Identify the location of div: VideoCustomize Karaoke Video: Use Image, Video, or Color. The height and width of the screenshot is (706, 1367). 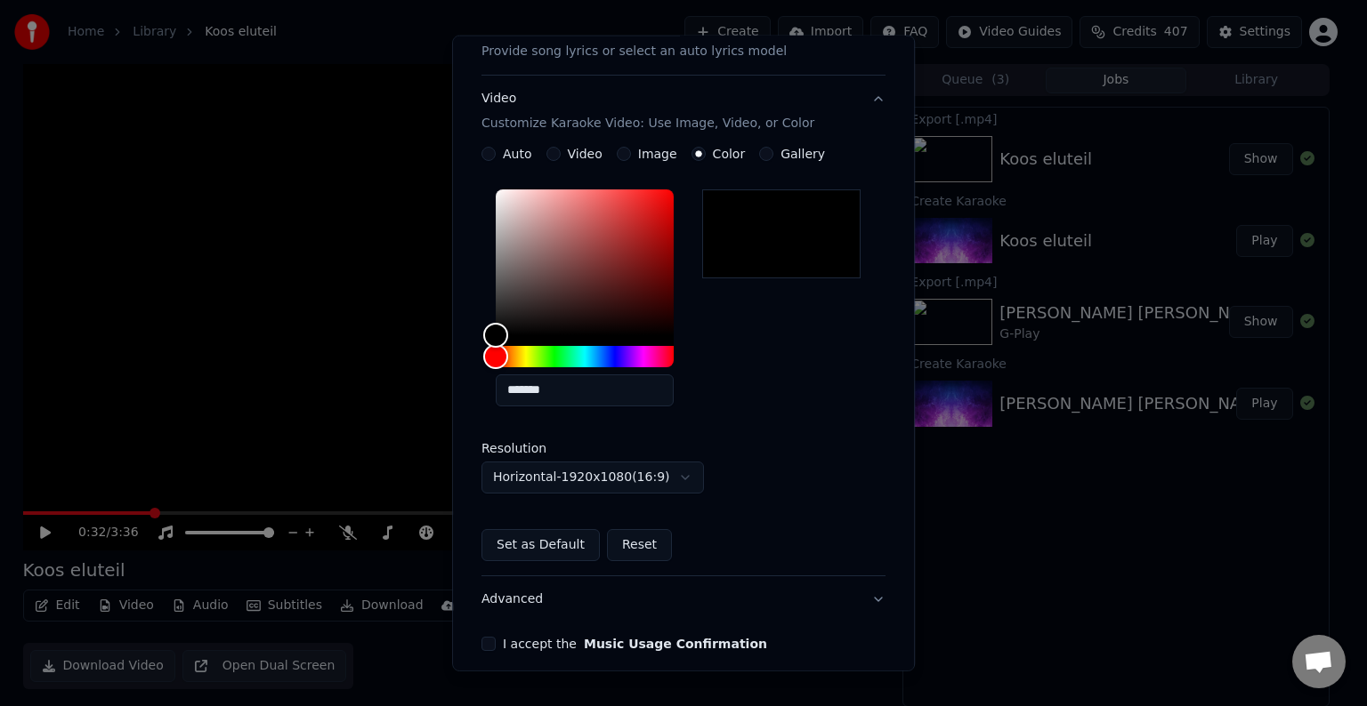
(683, 361).